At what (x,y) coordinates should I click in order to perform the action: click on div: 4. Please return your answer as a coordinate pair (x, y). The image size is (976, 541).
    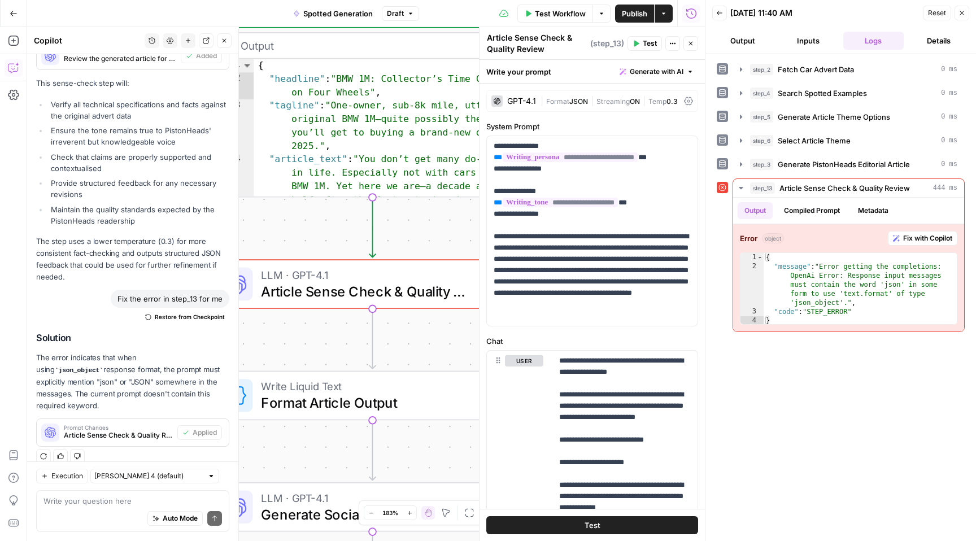
    Looking at the image, I should click on (752, 321).